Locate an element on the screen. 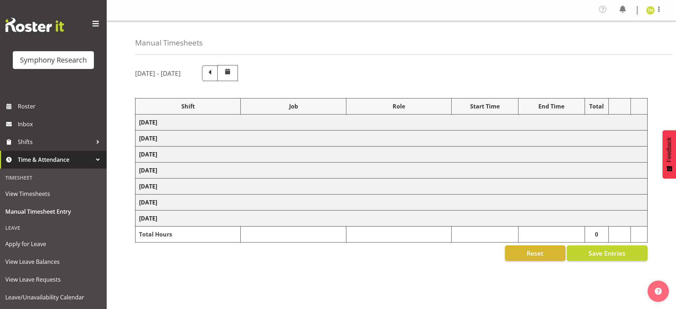 The width and height of the screenshot is (676, 309). button: Save Entries is located at coordinates (607, 253).